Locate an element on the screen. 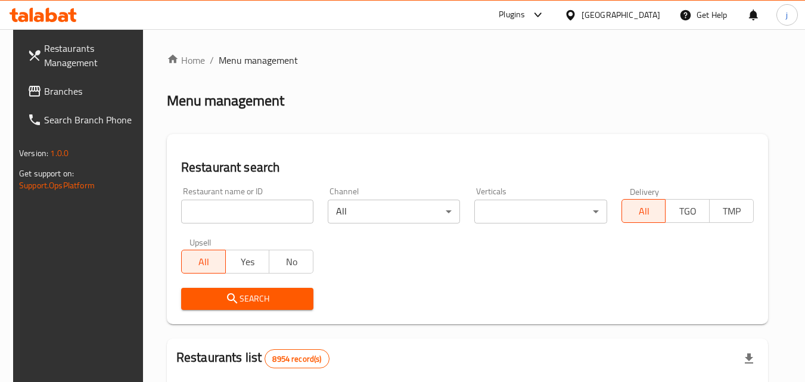  a: Support.OpsPlatform is located at coordinates (57, 185).